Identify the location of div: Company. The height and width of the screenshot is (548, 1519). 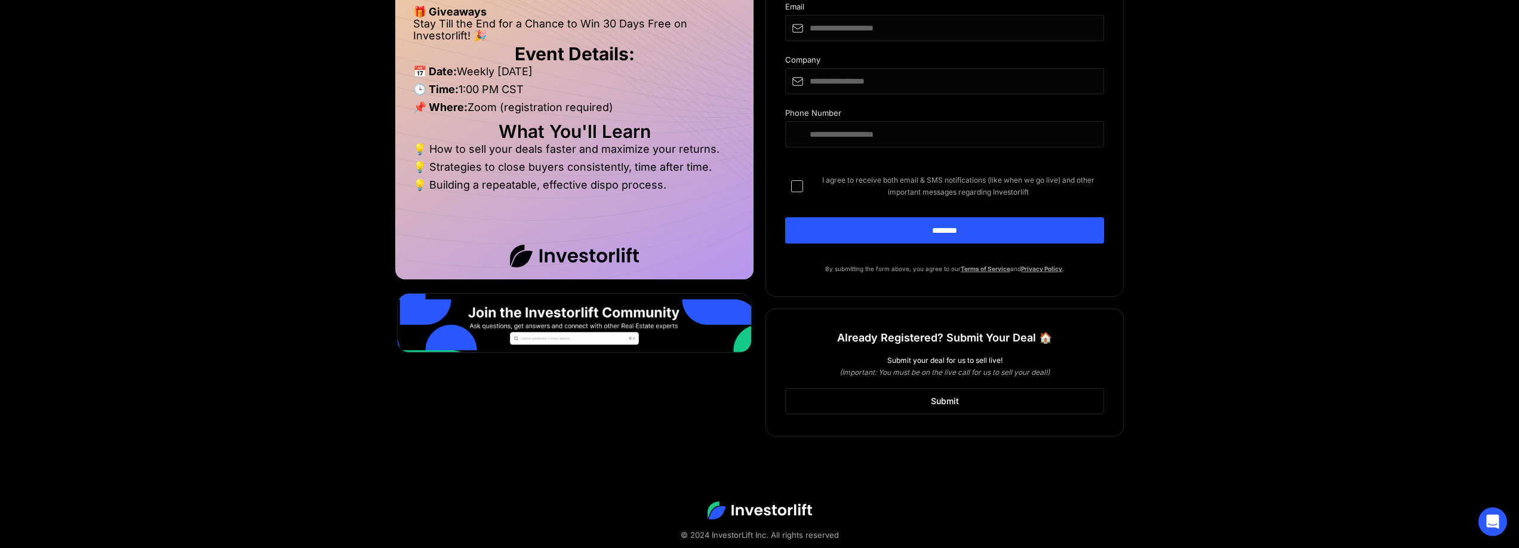
(945, 62).